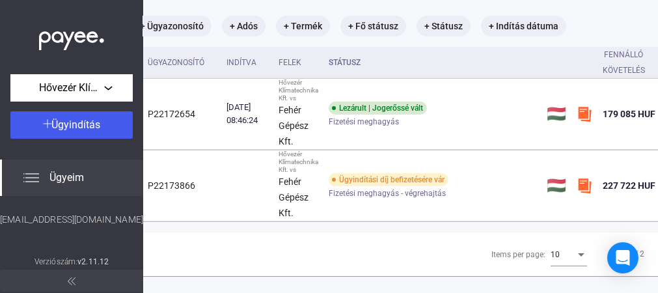 The width and height of the screenshot is (658, 293). What do you see at coordinates (628, 185) in the screenshot?
I see `span: 227 722 HUF` at bounding box center [628, 185].